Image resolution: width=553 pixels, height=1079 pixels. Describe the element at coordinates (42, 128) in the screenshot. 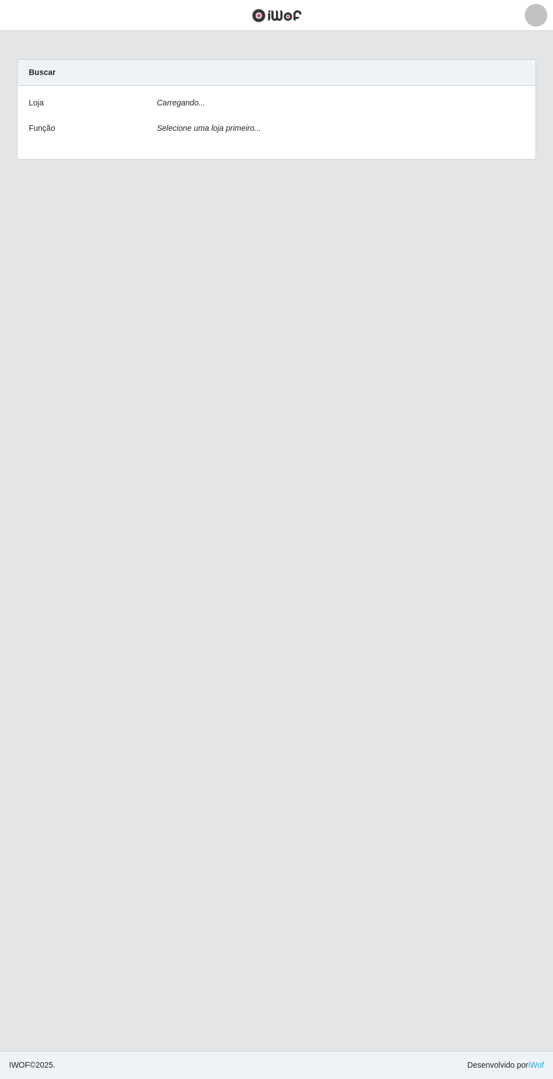

I see `label: Função` at that location.